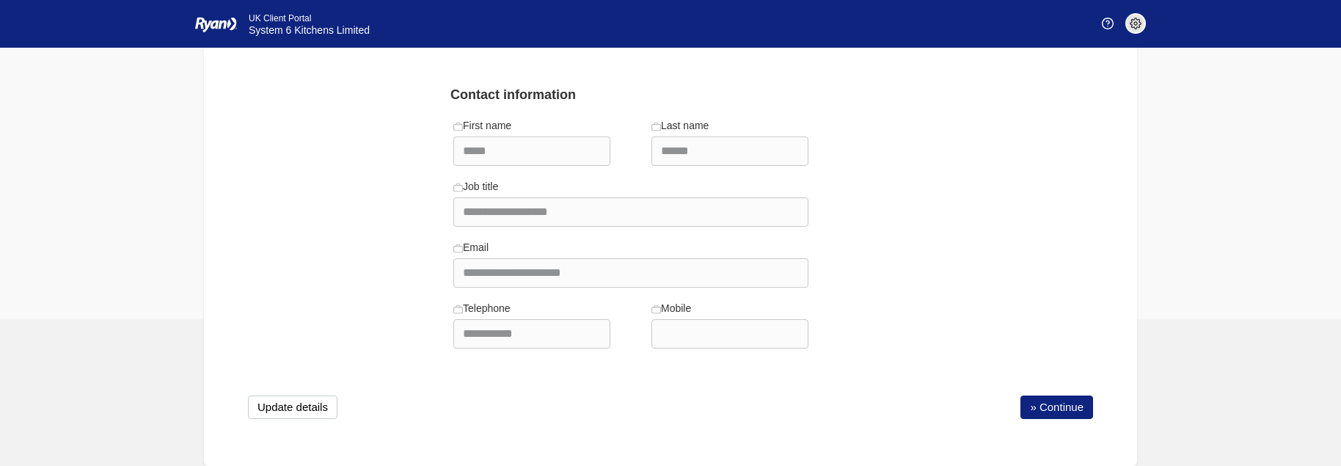 The image size is (1341, 466). I want to click on label: First name, so click(482, 125).